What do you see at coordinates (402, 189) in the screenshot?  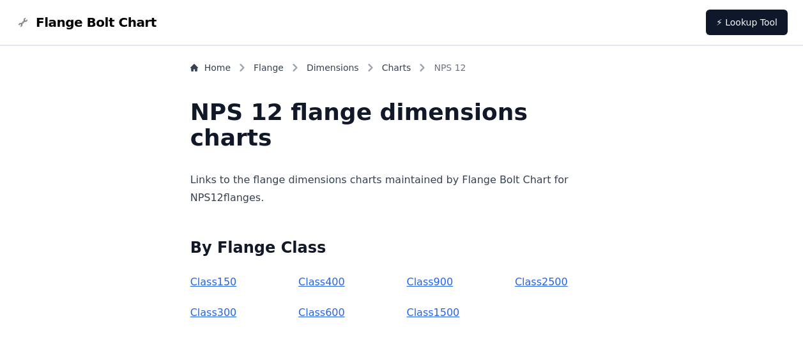 I see `p: Links to the flange dimensions charts maintained by Flange Bolt Chart for NPS 12 flanges.` at bounding box center [402, 189].